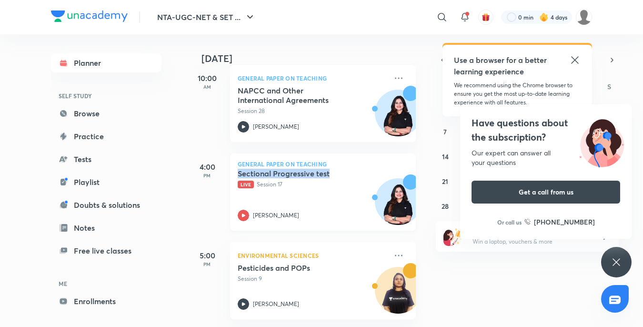 The image size is (643, 327). Describe the element at coordinates (546, 192) in the screenshot. I see `button: Get a call from us` at that location.